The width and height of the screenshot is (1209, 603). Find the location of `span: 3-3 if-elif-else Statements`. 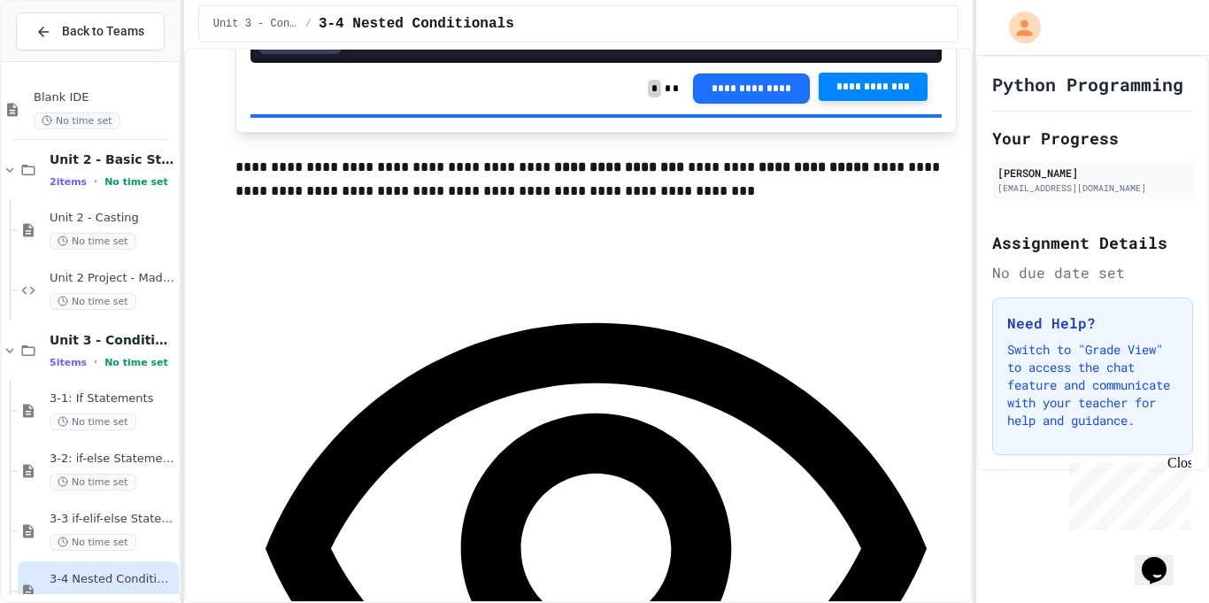

span: 3-3 if-elif-else Statements is located at coordinates (112, 519).